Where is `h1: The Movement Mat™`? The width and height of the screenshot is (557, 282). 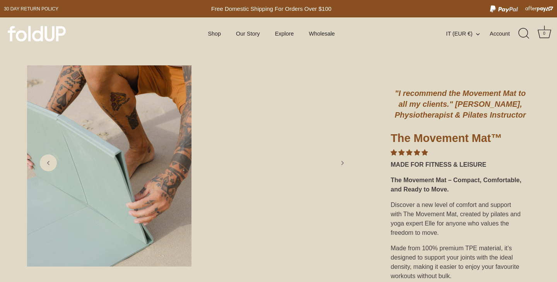 h1: The Movement Mat™ is located at coordinates (461, 140).